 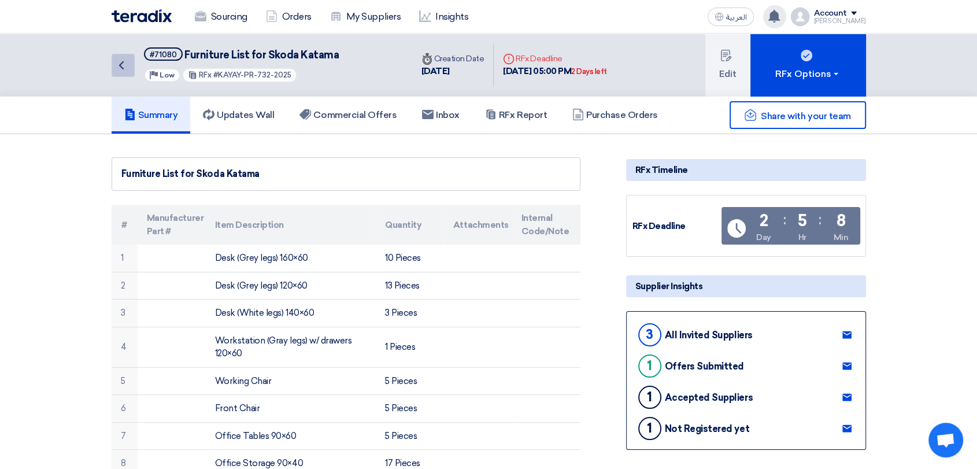 What do you see at coordinates (728, 65) in the screenshot?
I see `button: Edit` at bounding box center [728, 65].